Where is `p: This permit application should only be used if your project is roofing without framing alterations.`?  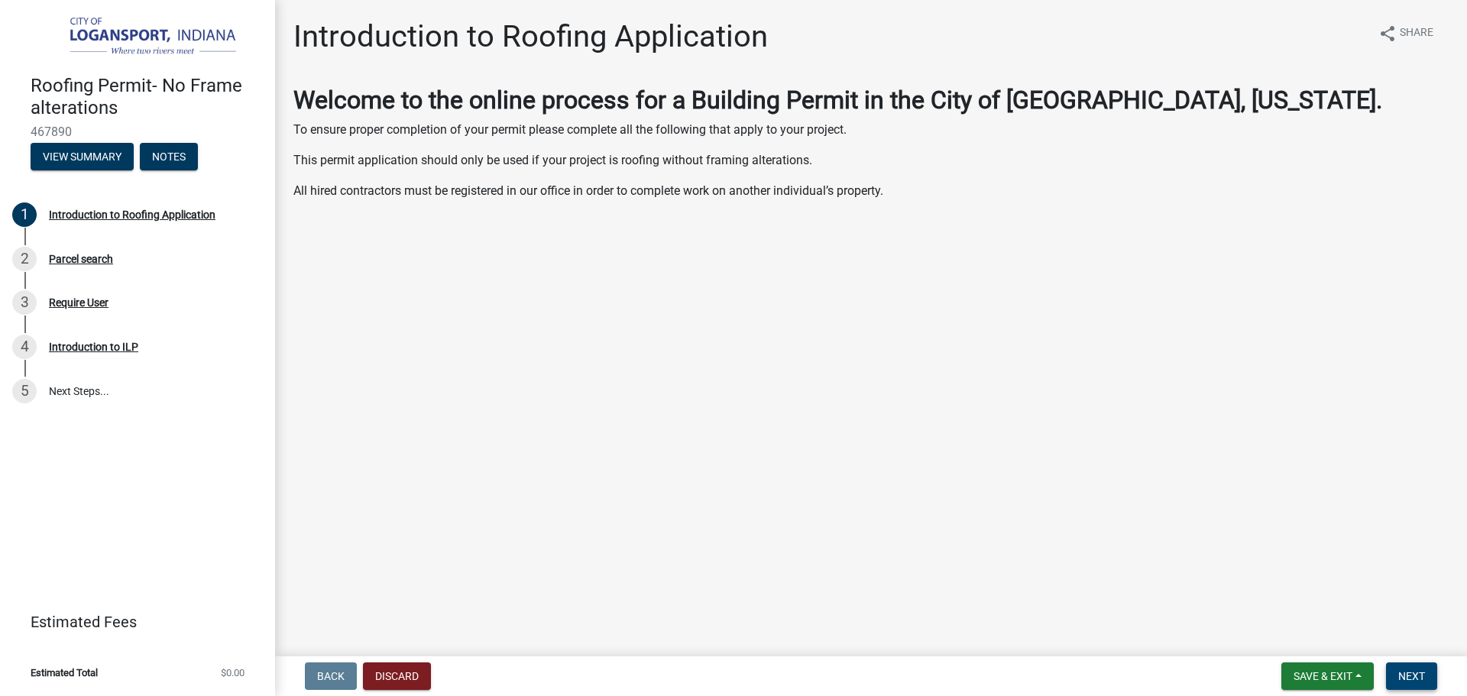 p: This permit application should only be used if your project is roofing without framing alterations. is located at coordinates (871, 160).